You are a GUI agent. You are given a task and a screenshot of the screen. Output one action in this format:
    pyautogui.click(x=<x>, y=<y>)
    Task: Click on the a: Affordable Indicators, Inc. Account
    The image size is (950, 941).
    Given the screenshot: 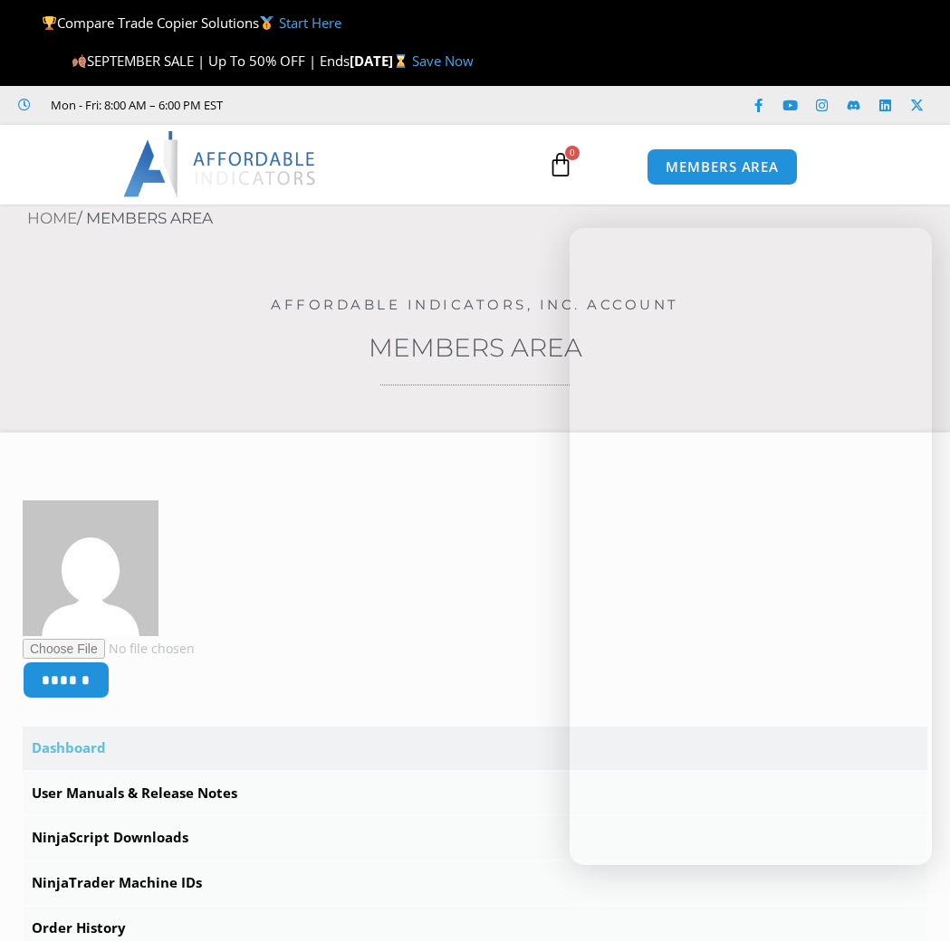 What is the action you would take?
    pyautogui.click(x=474, y=304)
    